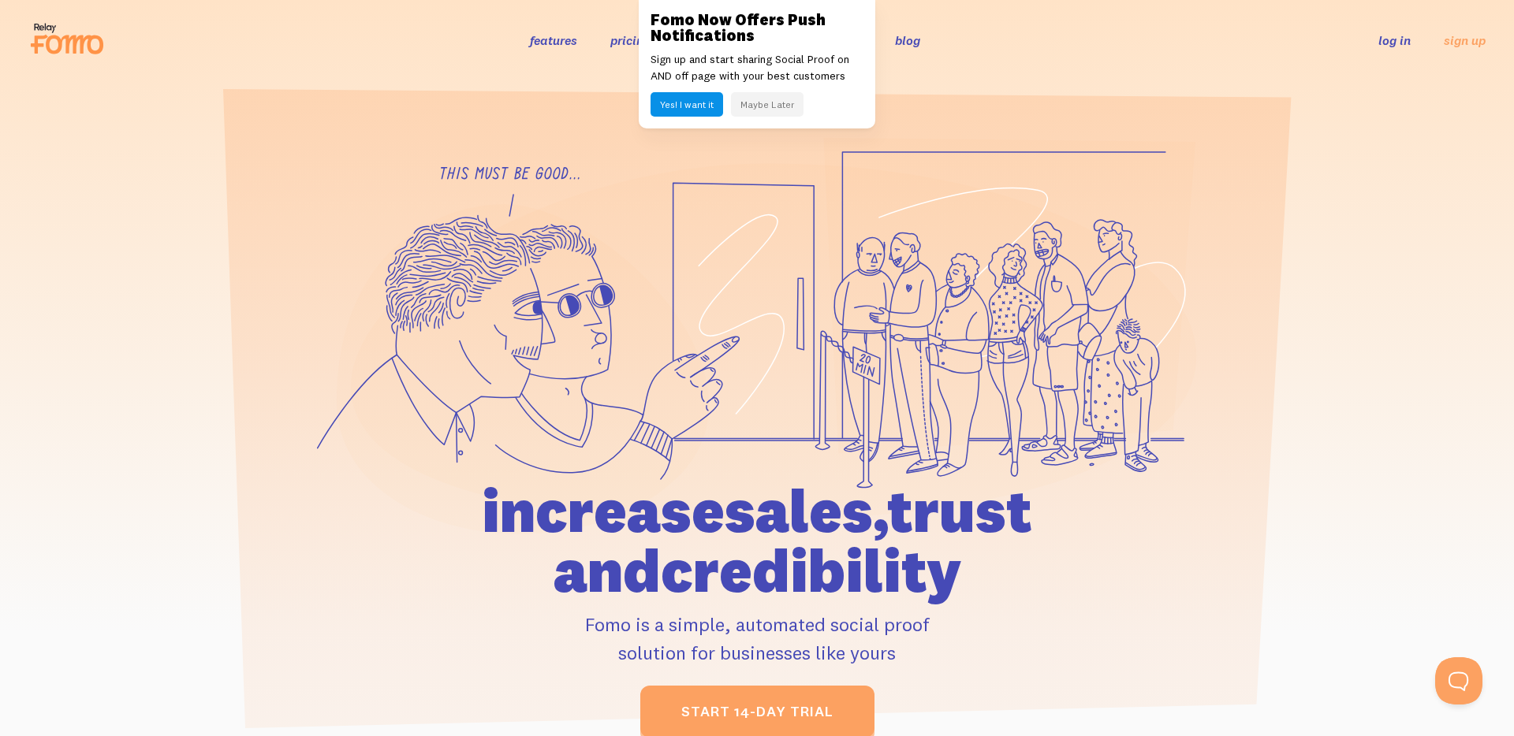 The image size is (1514, 736). I want to click on a: features, so click(553, 40).